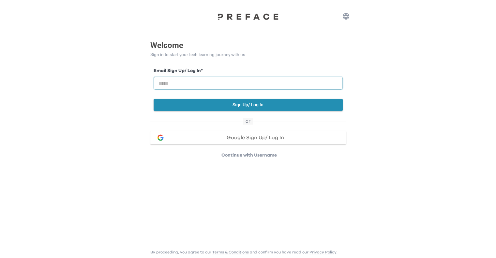 This screenshot has width=496, height=258. Describe the element at coordinates (244, 252) in the screenshot. I see `p: By proceeding, you agree to our and confirm you have read our .` at that location.